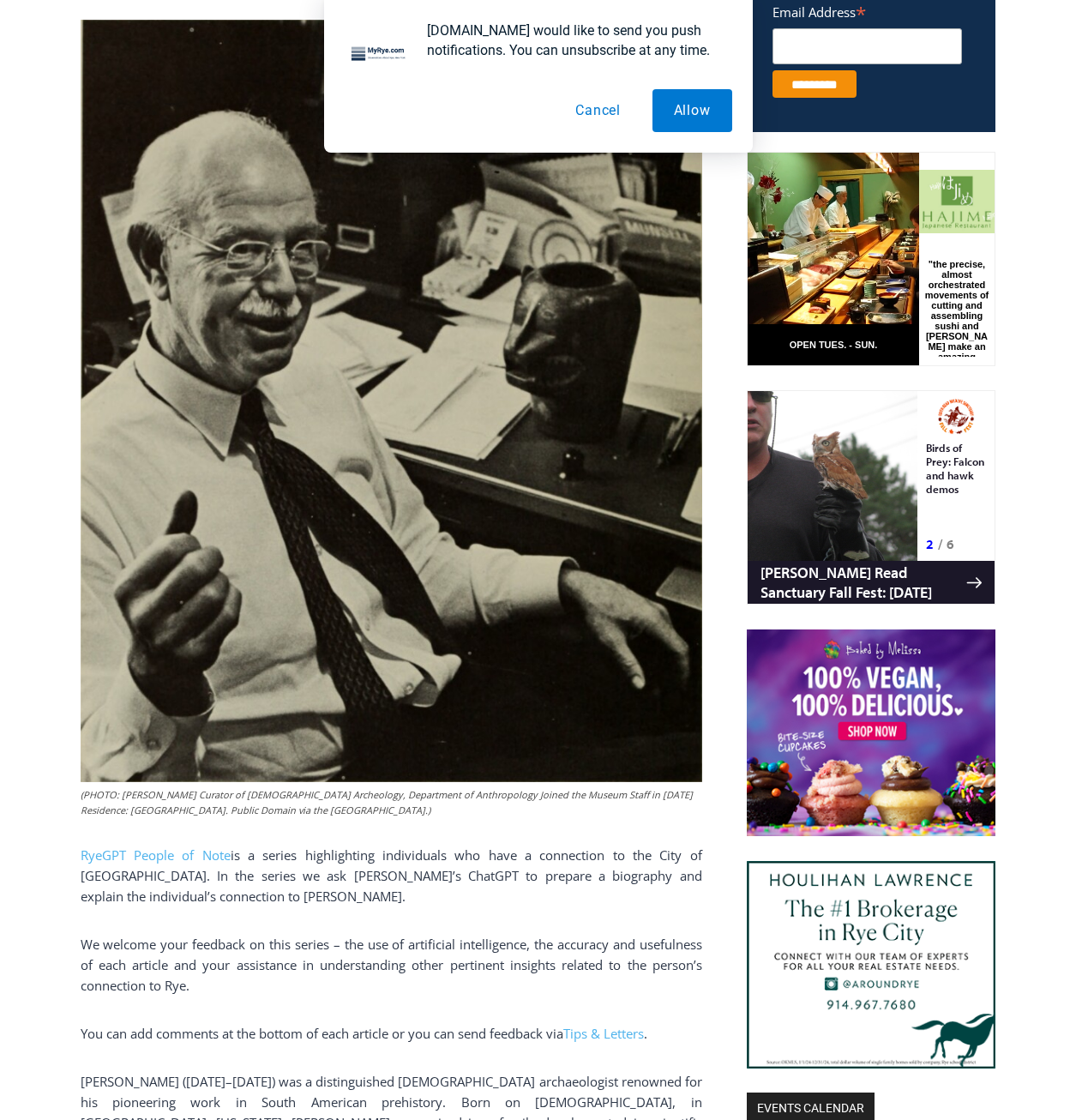 The width and height of the screenshot is (1076, 1120). Describe the element at coordinates (155, 855) in the screenshot. I see `span: RyeGPT People of Note` at that location.